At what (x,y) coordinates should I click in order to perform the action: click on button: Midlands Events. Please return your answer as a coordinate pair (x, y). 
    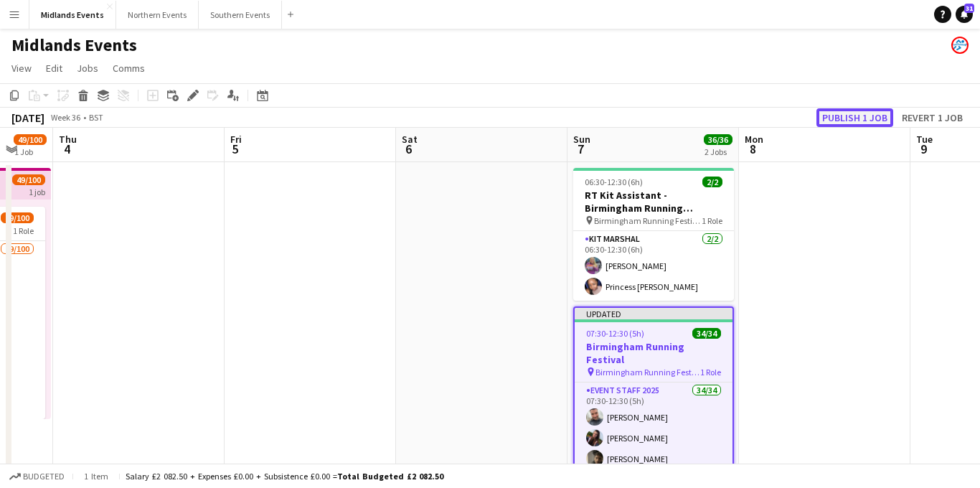
    Looking at the image, I should click on (72, 14).